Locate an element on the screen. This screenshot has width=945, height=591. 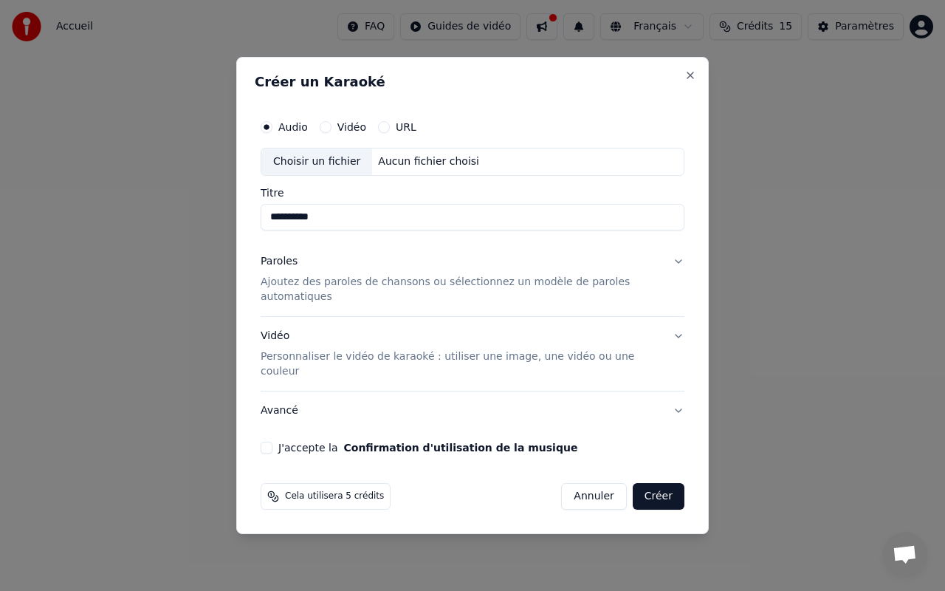
button: VidéoPersonnaliser le vidéo de karaoké : utiliser une image, une vidéo ou une couleur is located at coordinates (472, 354).